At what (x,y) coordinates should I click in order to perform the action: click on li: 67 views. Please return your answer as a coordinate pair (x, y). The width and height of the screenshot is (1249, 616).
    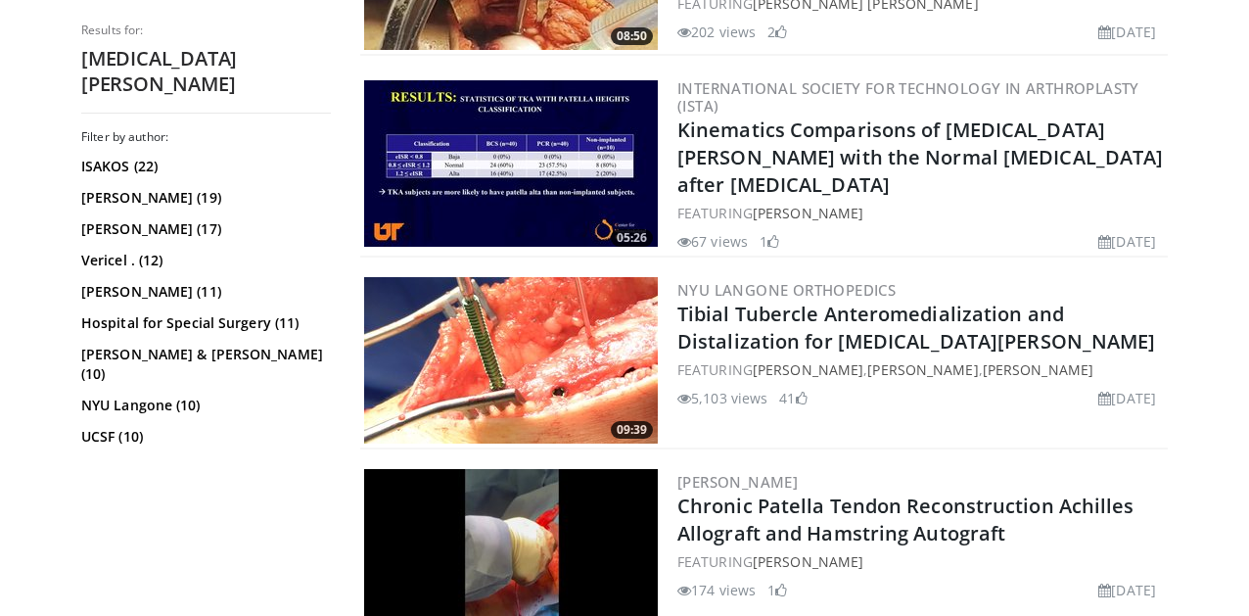
    Looking at the image, I should click on (712, 241).